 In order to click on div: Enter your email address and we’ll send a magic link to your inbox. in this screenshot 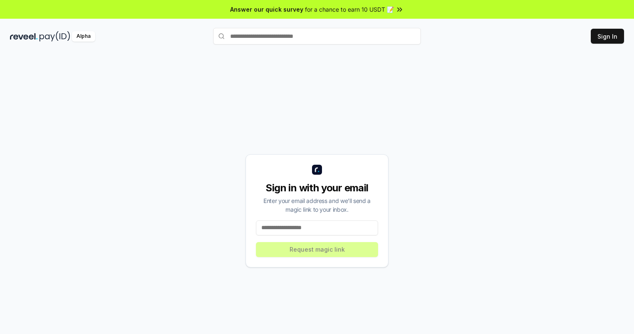, I will do `click(317, 205)`.